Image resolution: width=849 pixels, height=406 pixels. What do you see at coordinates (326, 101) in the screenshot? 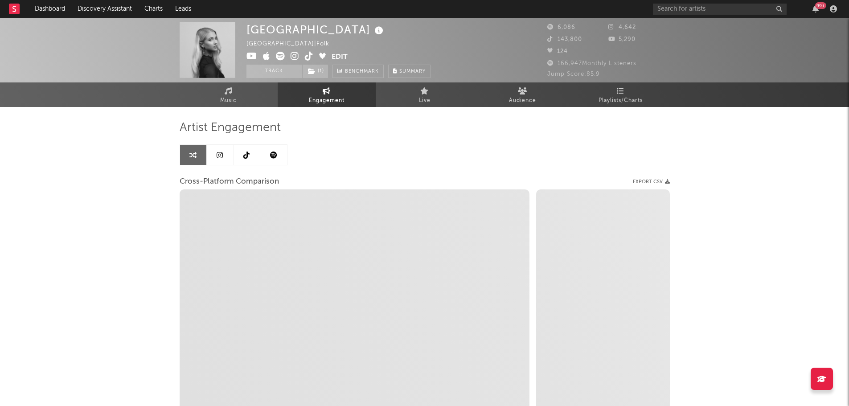
I see `span: Engagement` at bounding box center [326, 101].